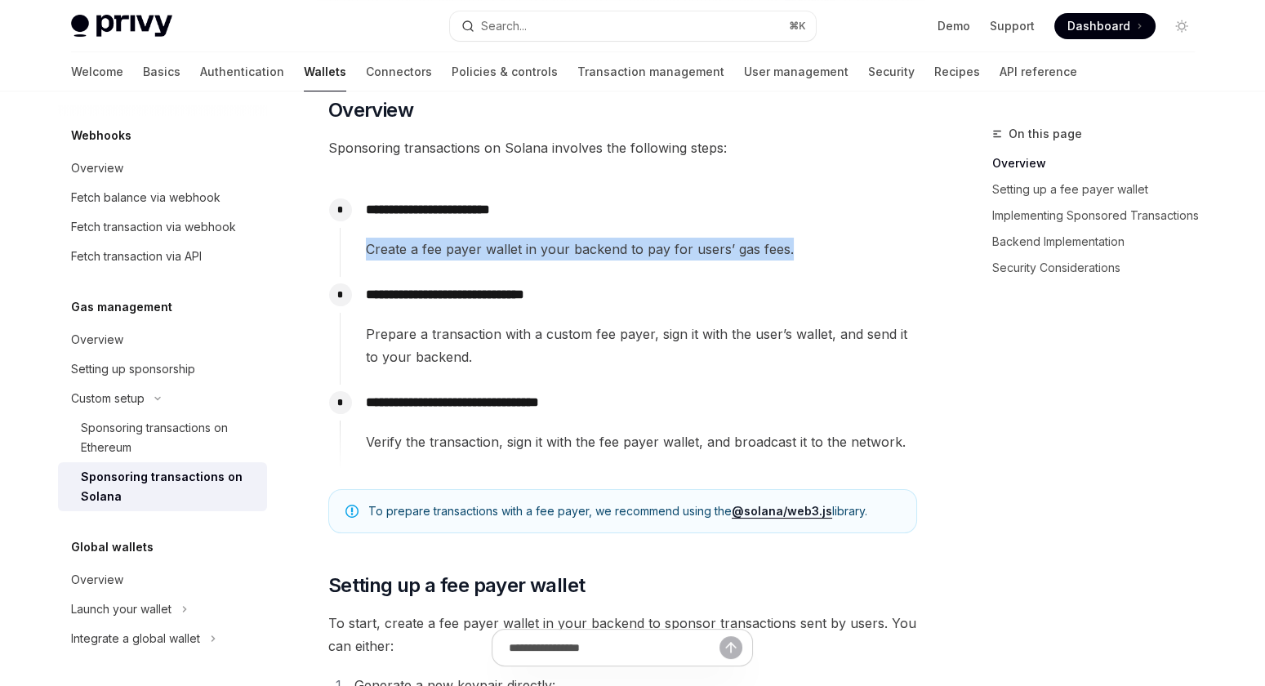 The image size is (1265, 686). I want to click on button: Toggle Custom setup section, so click(162, 398).